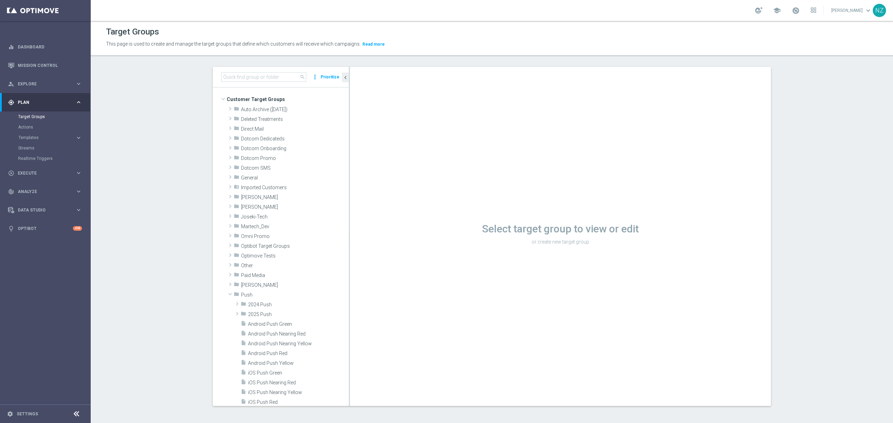 This screenshot has height=423, width=893. What do you see at coordinates (45, 103) in the screenshot?
I see `button: gps_fixed Plan keyboard_arrow_right` at bounding box center [45, 103].